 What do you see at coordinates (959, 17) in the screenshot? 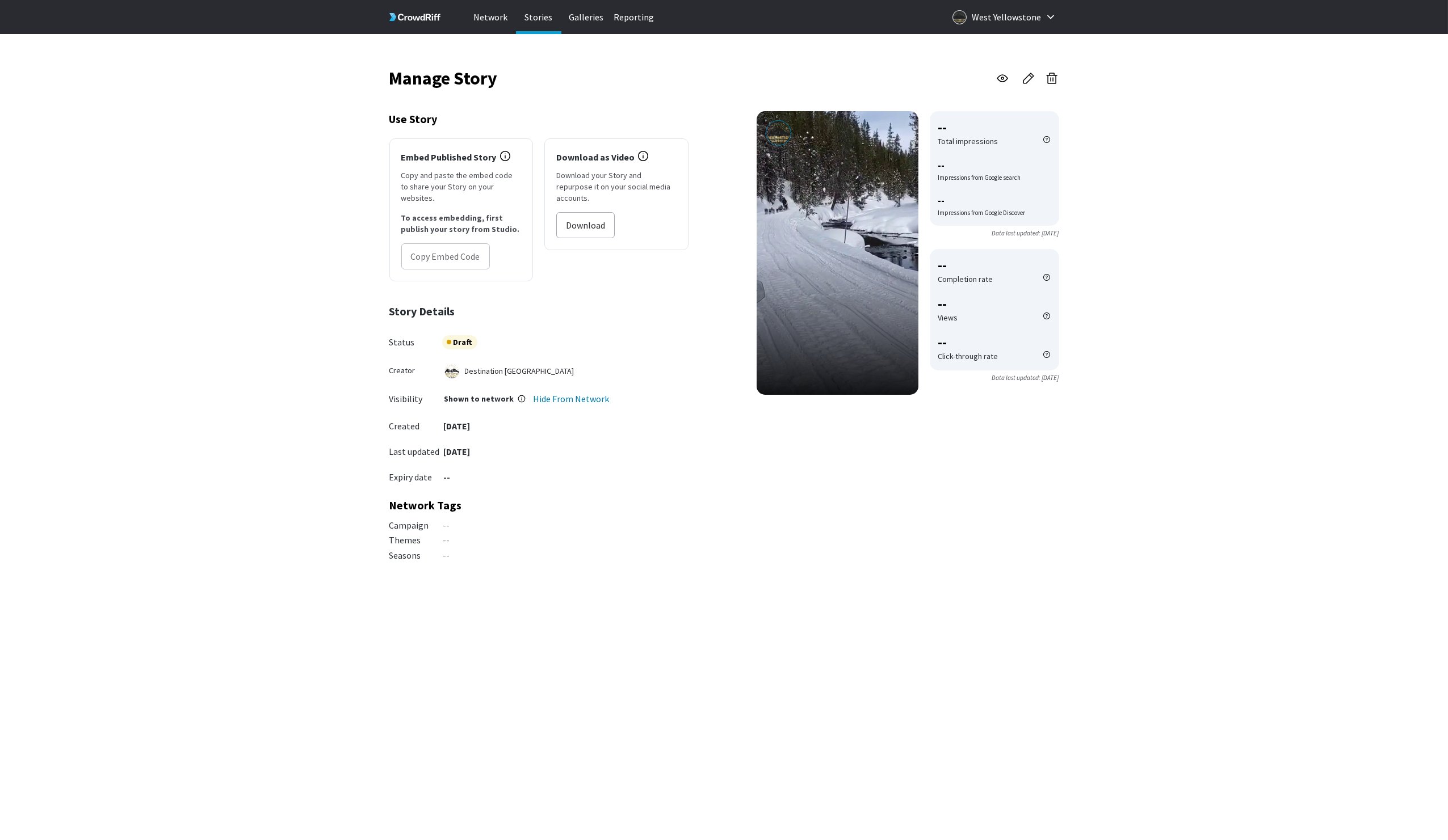
I see `img: Logo for West Yellowstone` at bounding box center [959, 17].